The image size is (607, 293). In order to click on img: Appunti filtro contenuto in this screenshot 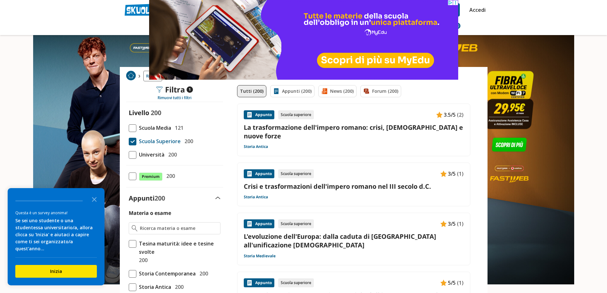, I will do `click(276, 91)`.